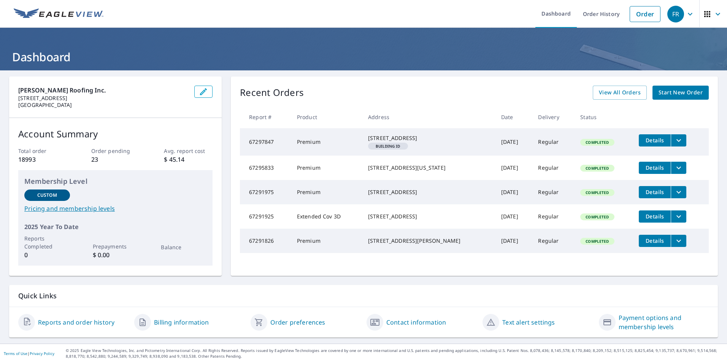 Image resolution: width=727 pixels, height=363 pixels. Describe the element at coordinates (363, 57) in the screenshot. I see `h1: Dashboard` at that location.